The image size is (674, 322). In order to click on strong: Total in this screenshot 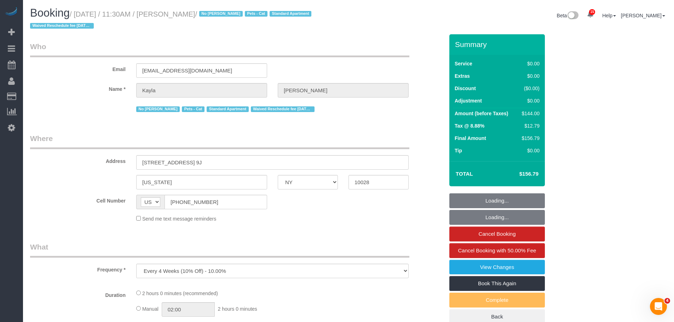, I will do `click(464, 174)`.